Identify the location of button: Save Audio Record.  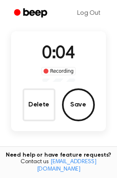
(78, 105).